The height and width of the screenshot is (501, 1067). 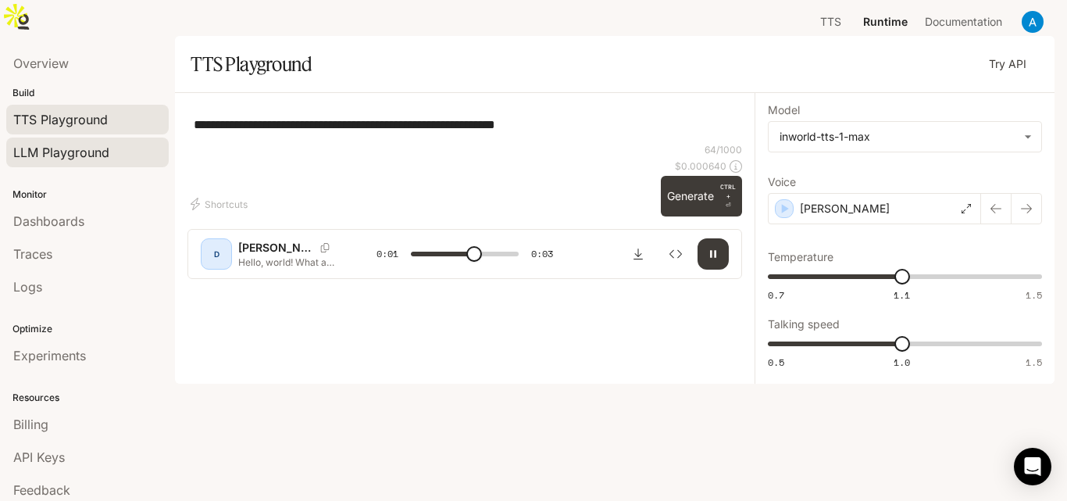 I want to click on span: TTS, so click(x=830, y=22).